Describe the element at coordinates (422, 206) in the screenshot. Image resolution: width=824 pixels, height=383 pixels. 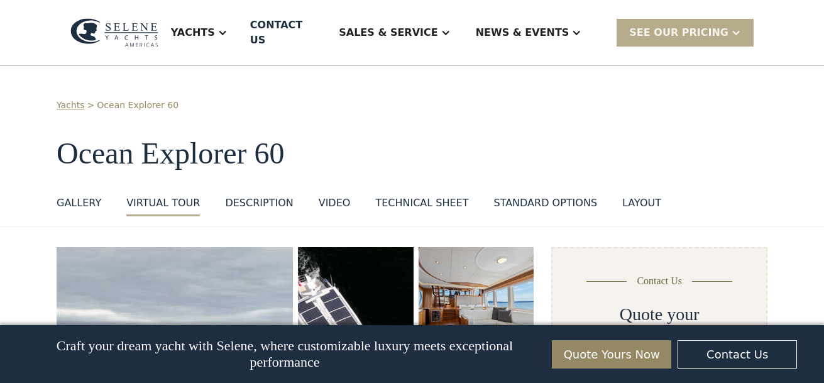
I see `a: Technical sheet` at that location.